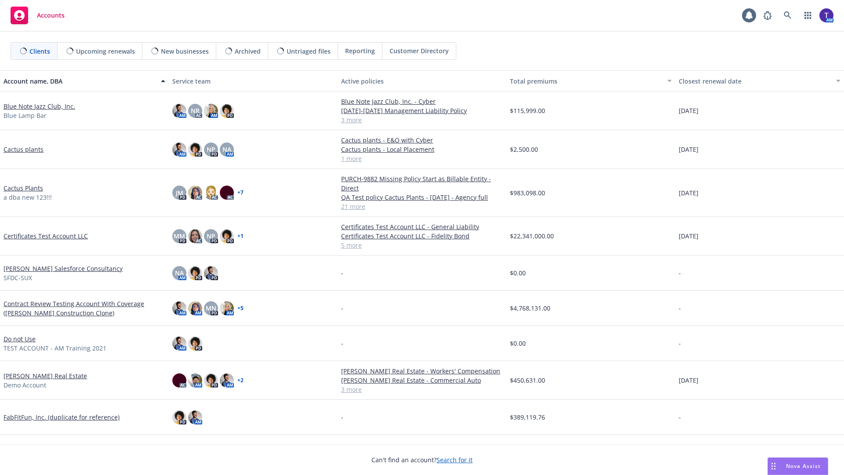 The image size is (844, 475). What do you see at coordinates (253, 81) in the screenshot?
I see `button: Service team` at bounding box center [253, 81].